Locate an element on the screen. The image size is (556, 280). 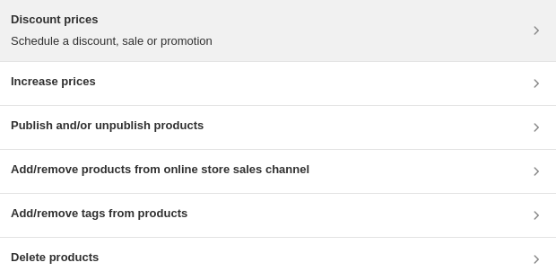
h3: Increase prices is located at coordinates (53, 82).